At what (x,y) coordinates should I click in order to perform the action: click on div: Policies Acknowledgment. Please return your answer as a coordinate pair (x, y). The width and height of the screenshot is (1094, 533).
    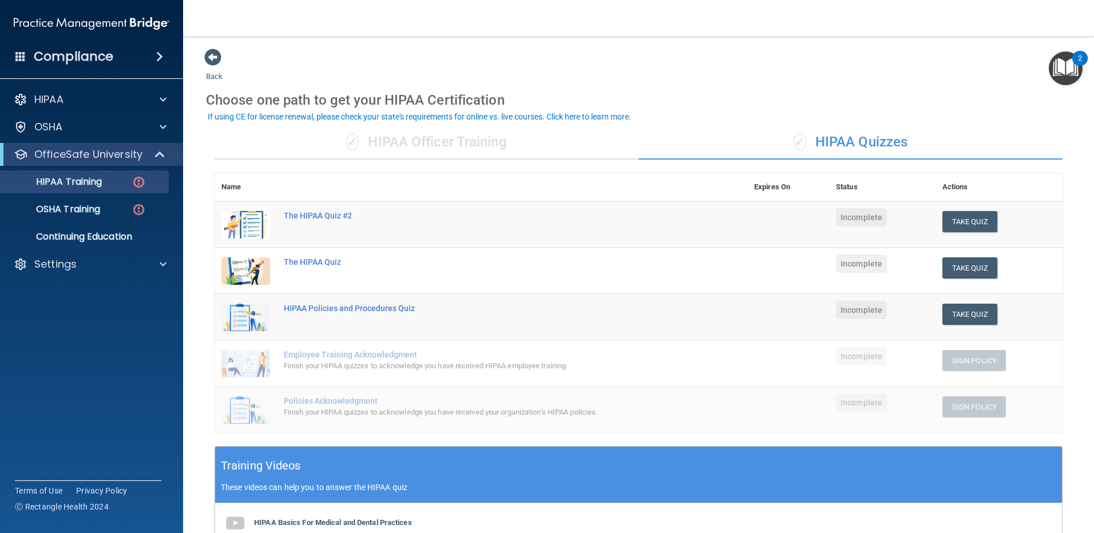
    Looking at the image, I should click on (487, 401).